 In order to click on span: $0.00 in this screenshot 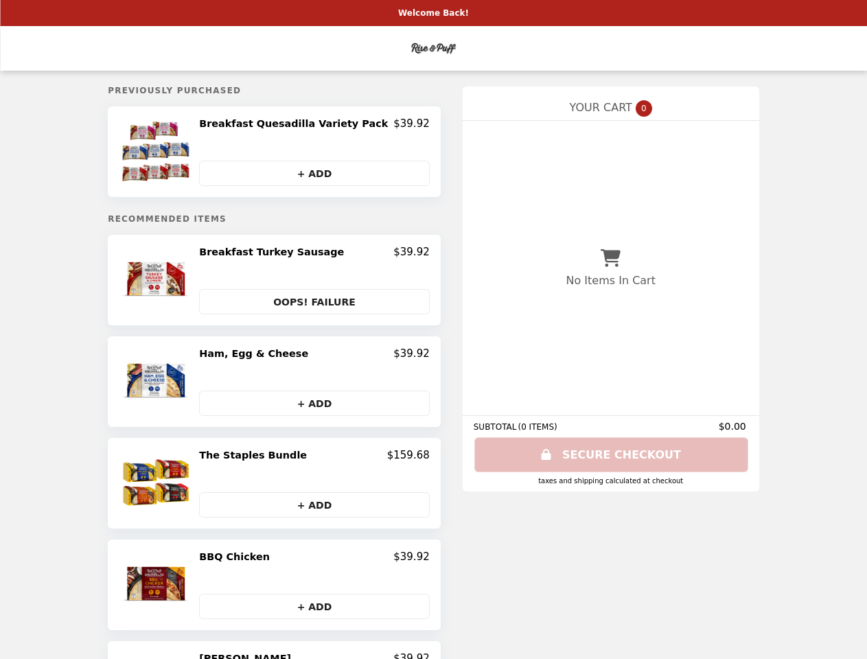, I will do `click(733, 426)`.